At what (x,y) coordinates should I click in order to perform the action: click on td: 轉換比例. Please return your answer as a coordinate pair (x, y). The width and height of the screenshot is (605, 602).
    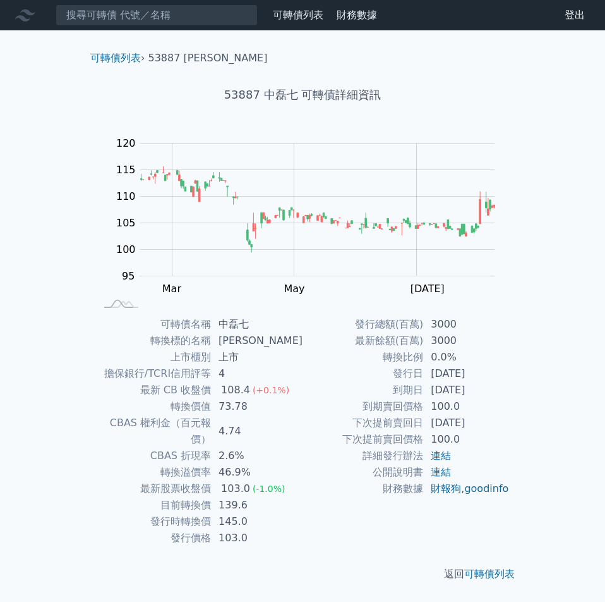
    Looking at the image, I should click on (363, 357).